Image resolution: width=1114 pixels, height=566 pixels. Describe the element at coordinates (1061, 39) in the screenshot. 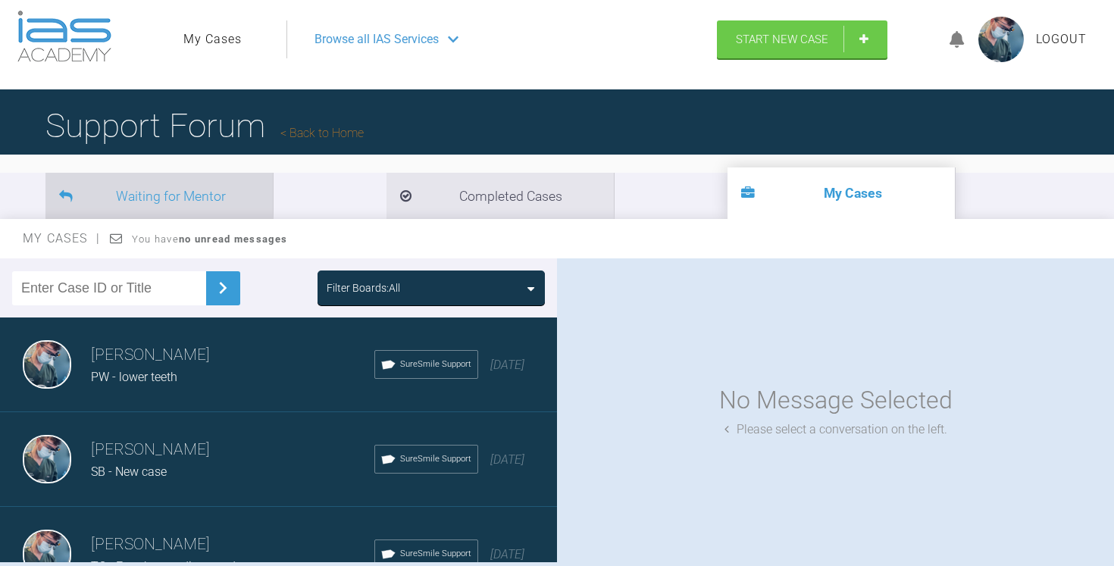

I see `span: Logout` at that location.